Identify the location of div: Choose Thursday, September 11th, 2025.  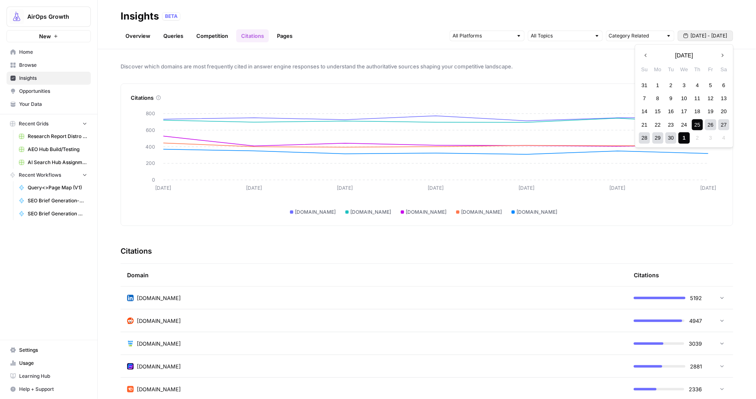
(698, 98).